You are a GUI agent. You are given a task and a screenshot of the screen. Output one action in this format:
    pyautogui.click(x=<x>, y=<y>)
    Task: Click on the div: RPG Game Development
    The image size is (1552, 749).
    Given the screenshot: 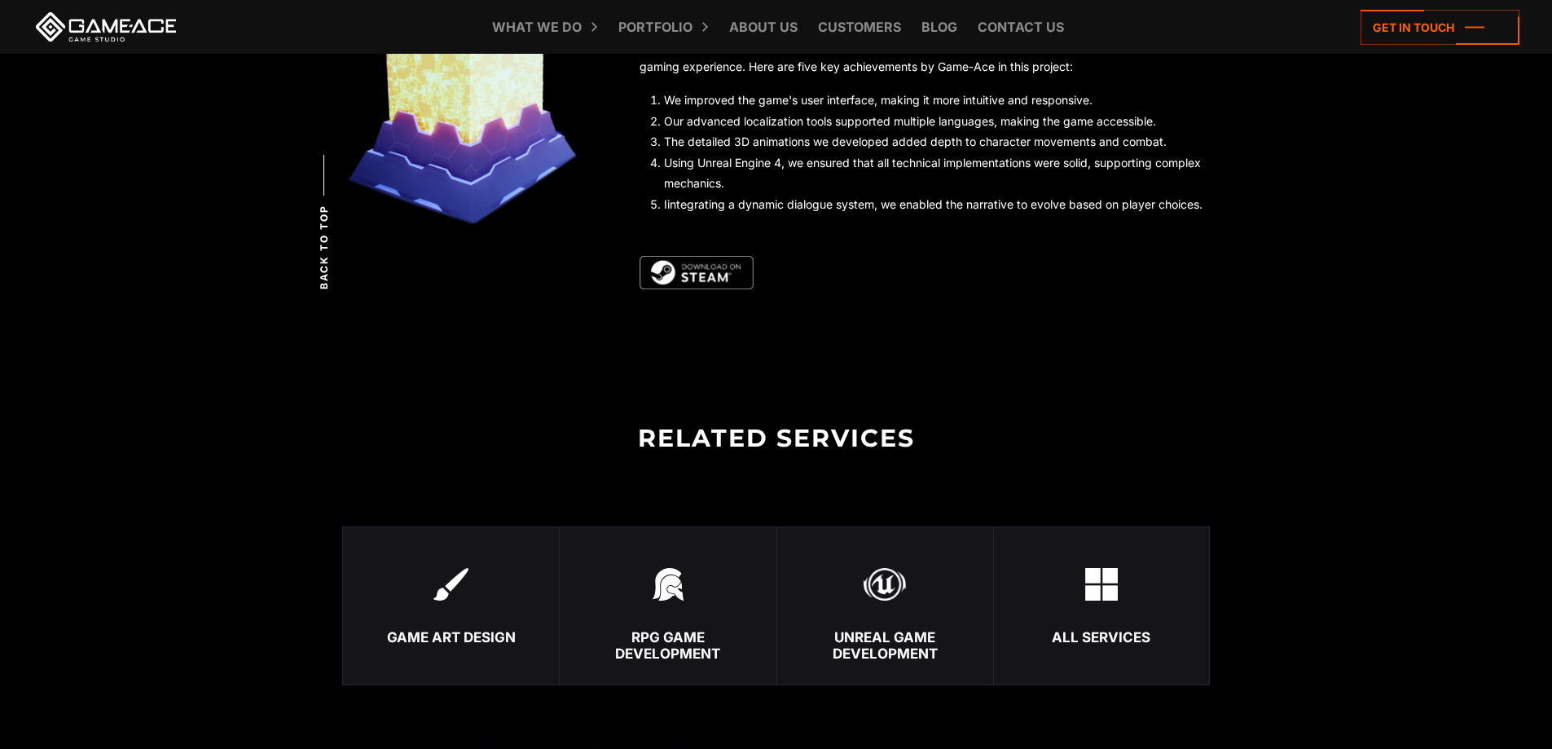 What is the action you would take?
    pyautogui.click(x=667, y=645)
    